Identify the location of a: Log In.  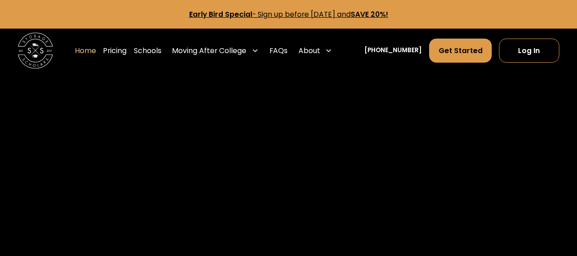
(529, 50).